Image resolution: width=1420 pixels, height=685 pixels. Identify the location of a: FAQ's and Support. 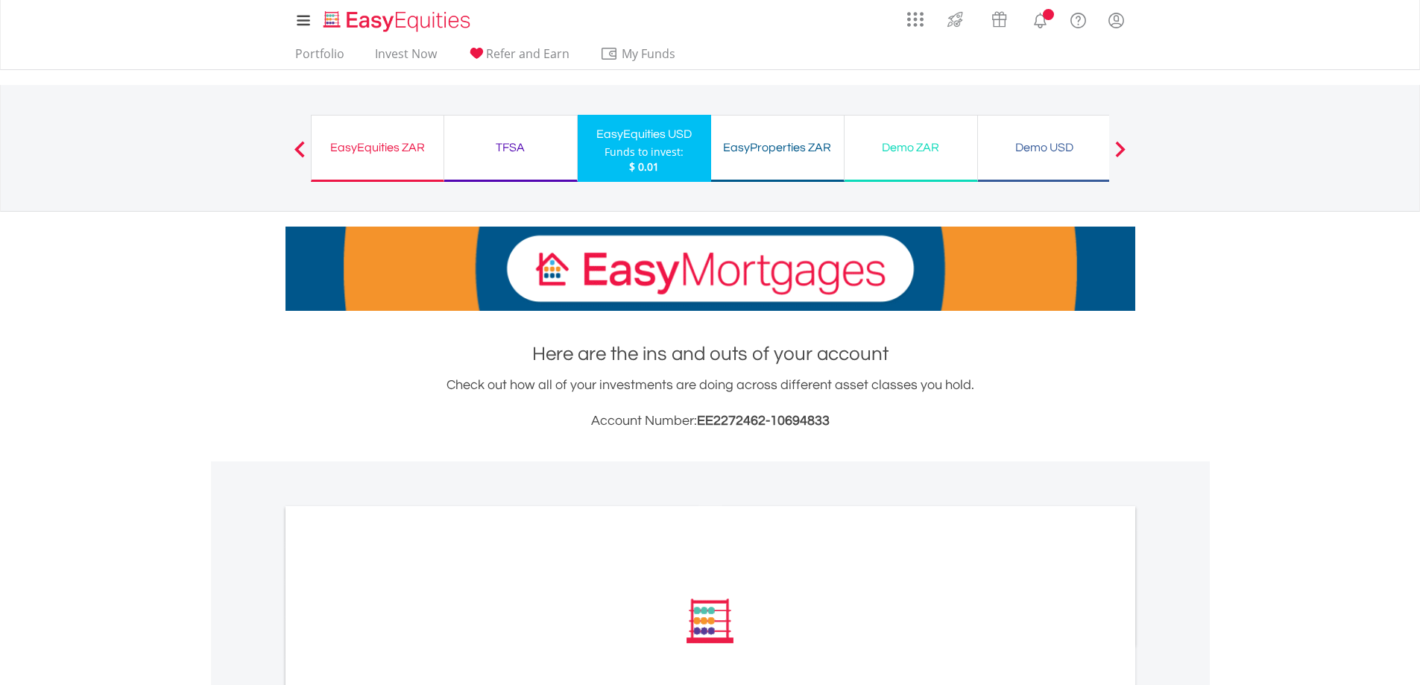
(1078, 19).